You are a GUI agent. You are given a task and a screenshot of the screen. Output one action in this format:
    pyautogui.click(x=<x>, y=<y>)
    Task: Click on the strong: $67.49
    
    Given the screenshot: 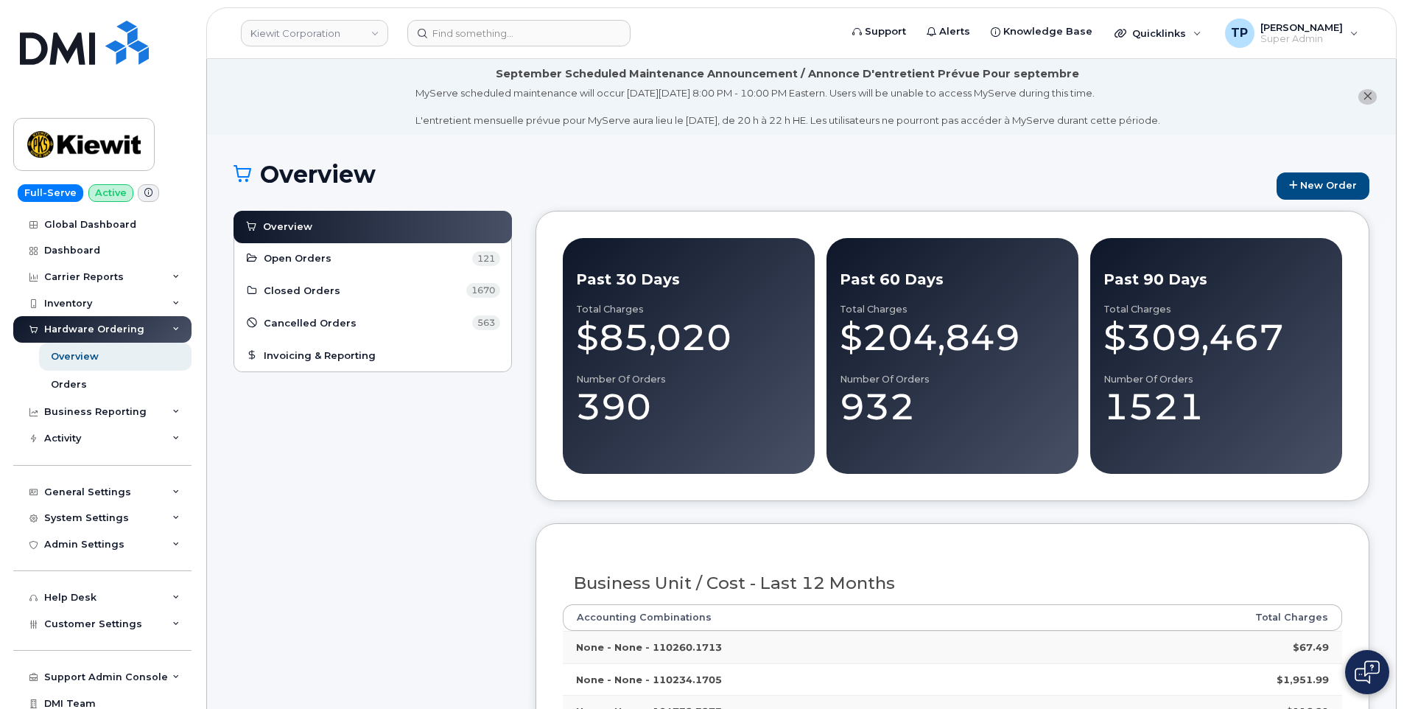 What is the action you would take?
    pyautogui.click(x=1310, y=647)
    